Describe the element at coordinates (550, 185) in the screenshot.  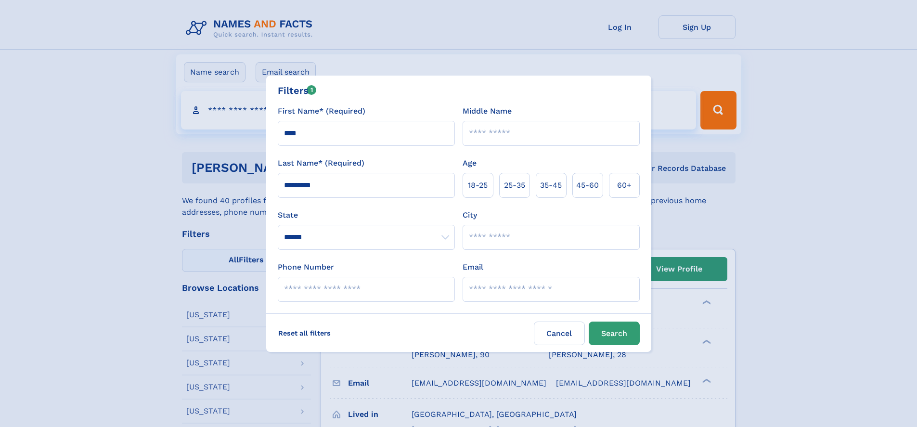
I see `span: 35‑45` at that location.